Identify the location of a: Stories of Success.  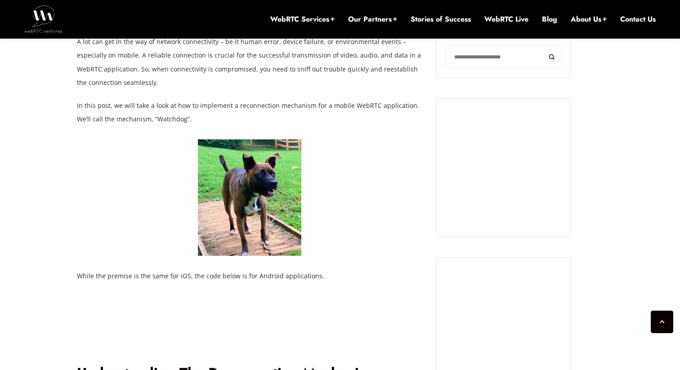
(441, 19).